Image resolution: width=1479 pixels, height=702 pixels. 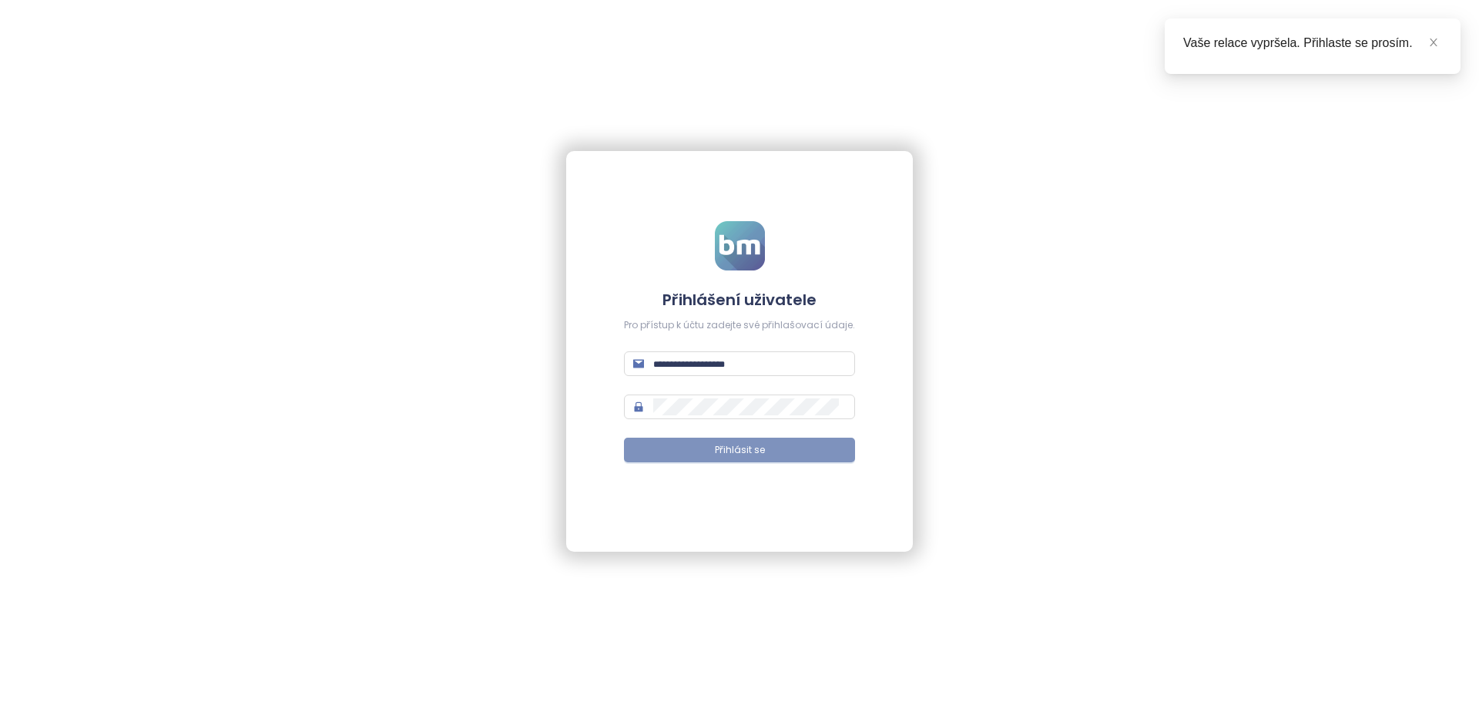 I want to click on h4: Přihlášení uživatele, so click(x=739, y=300).